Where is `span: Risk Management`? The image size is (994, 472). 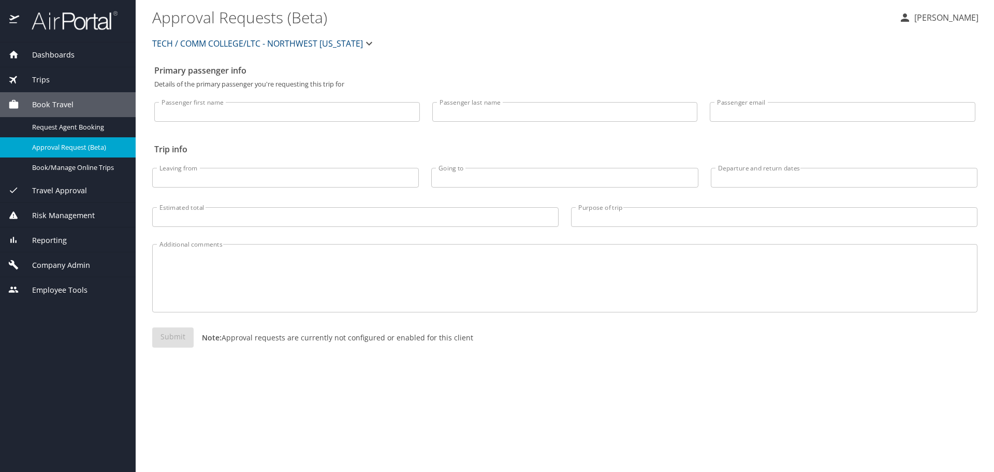 span: Risk Management is located at coordinates (57, 215).